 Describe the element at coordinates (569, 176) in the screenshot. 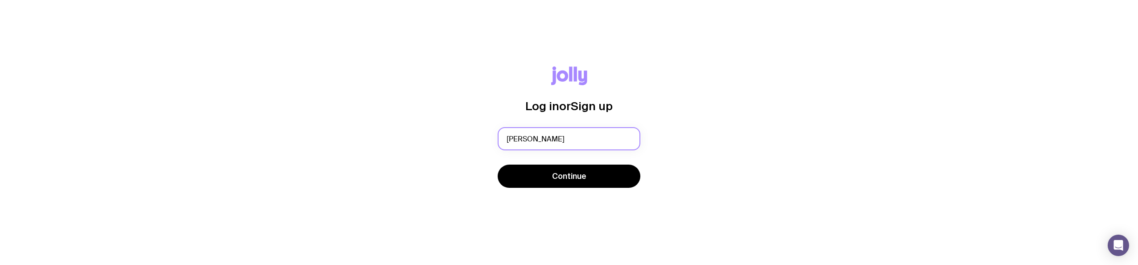

I see `span: Continue` at that location.